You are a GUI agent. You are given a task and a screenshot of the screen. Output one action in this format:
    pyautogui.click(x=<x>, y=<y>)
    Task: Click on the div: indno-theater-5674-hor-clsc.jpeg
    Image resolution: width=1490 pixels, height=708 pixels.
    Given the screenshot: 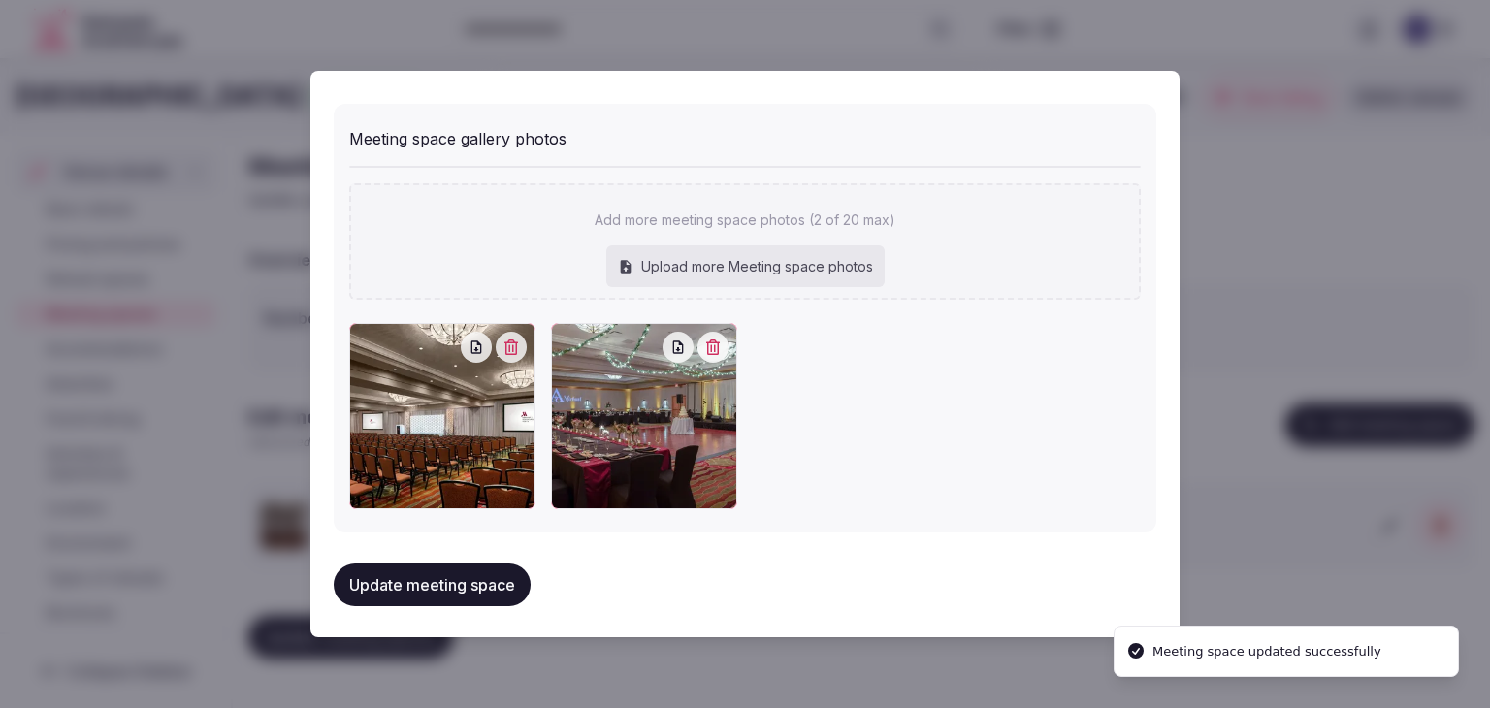 What is the action you would take?
    pyautogui.click(x=442, y=416)
    